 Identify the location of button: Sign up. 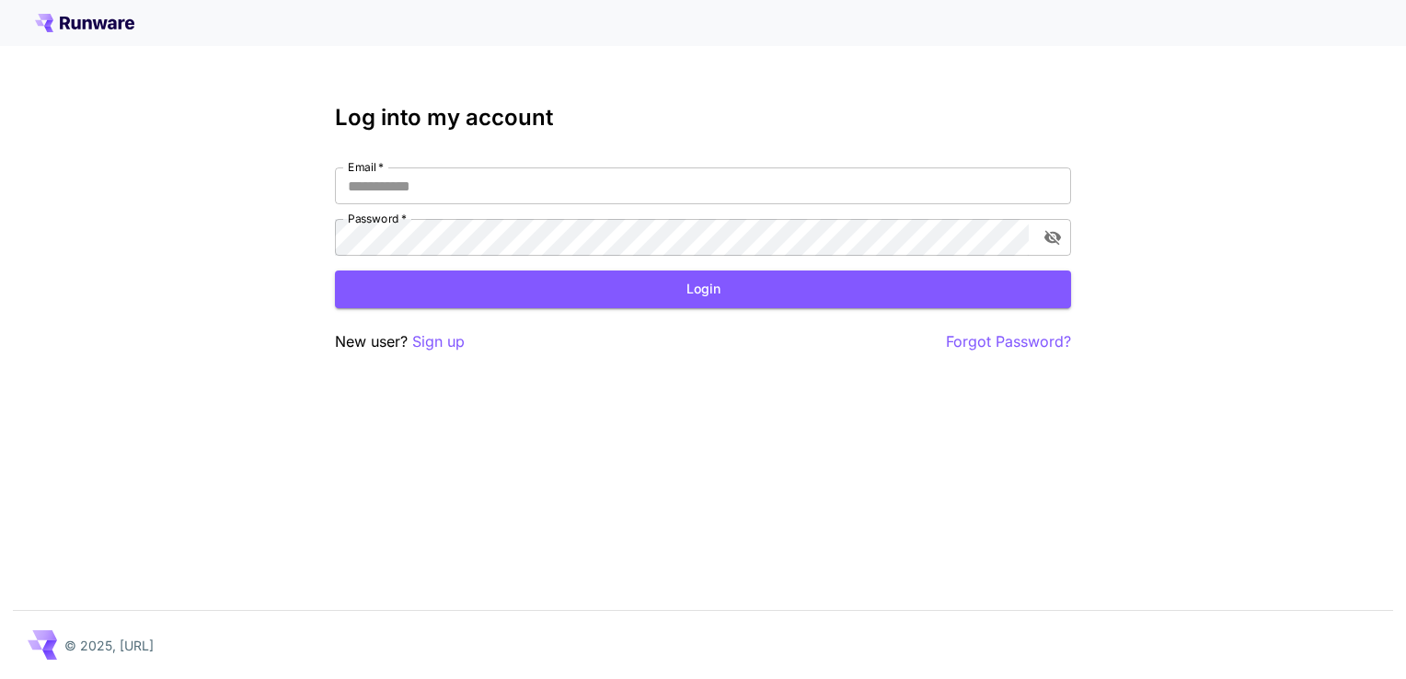
(438, 341).